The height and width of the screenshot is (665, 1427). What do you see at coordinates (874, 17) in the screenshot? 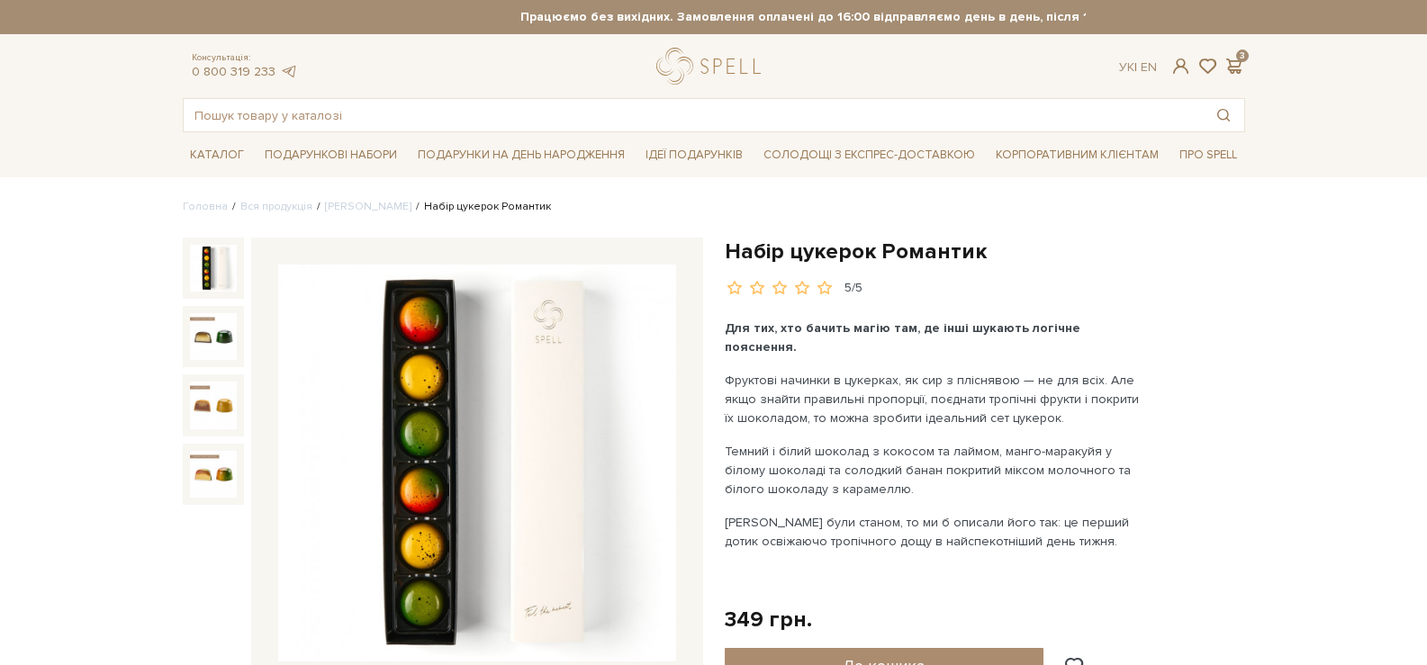
I see `strong: Працюємо без вихідних. Замовлення оплачені до 16:00 відправляємо день в день, після 16:00 - насту...` at bounding box center [874, 17].